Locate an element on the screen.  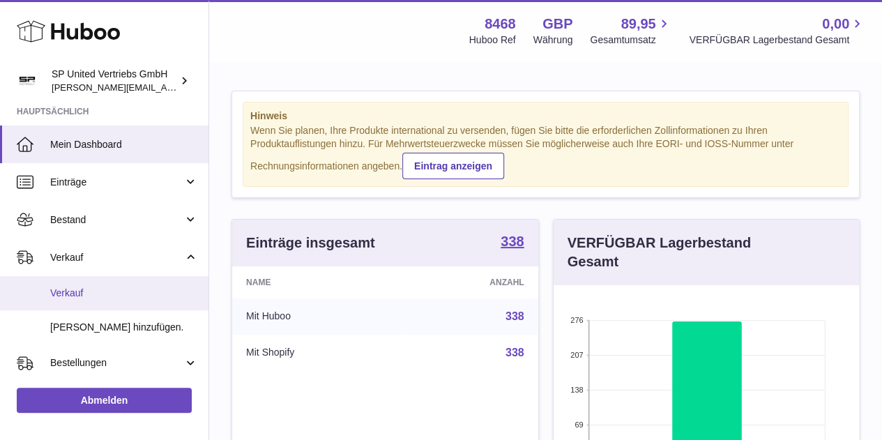
strong: Hinweis is located at coordinates (546, 116).